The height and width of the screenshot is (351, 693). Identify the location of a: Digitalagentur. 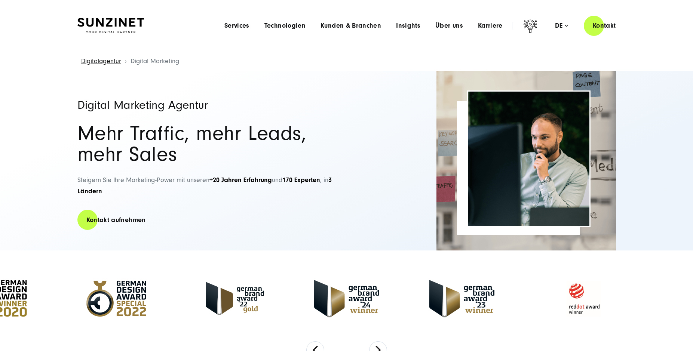
(101, 61).